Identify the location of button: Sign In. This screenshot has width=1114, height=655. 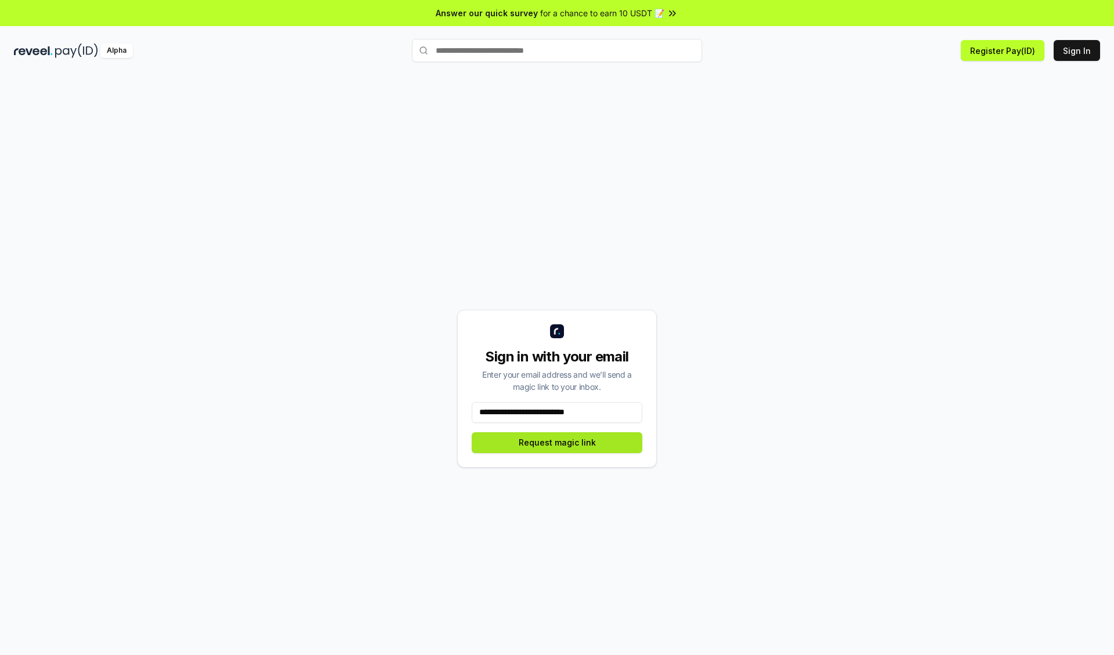
(1077, 50).